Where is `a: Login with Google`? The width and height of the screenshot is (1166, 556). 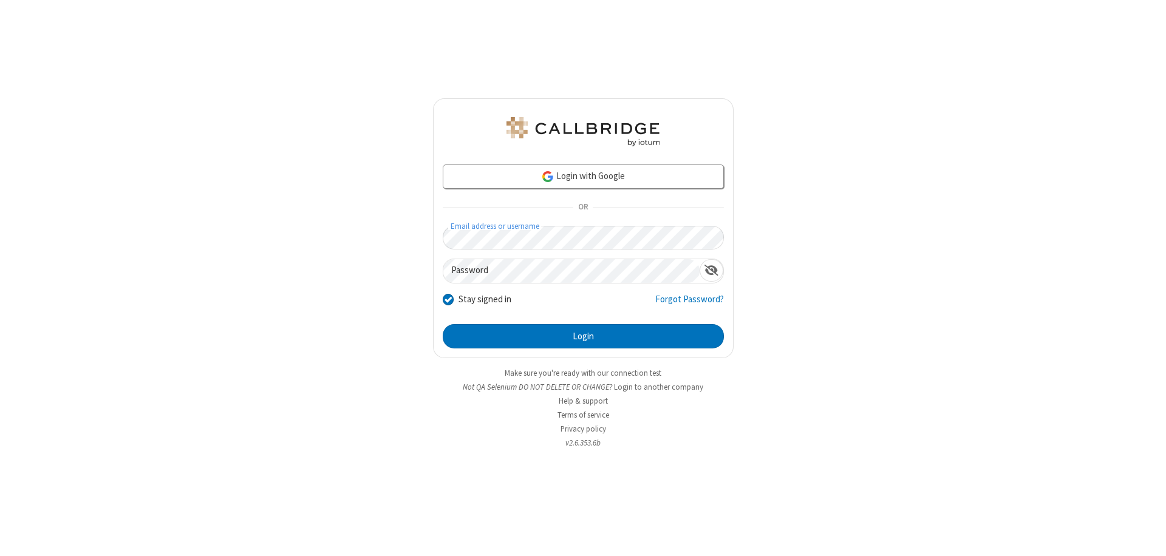 a: Login with Google is located at coordinates (583, 177).